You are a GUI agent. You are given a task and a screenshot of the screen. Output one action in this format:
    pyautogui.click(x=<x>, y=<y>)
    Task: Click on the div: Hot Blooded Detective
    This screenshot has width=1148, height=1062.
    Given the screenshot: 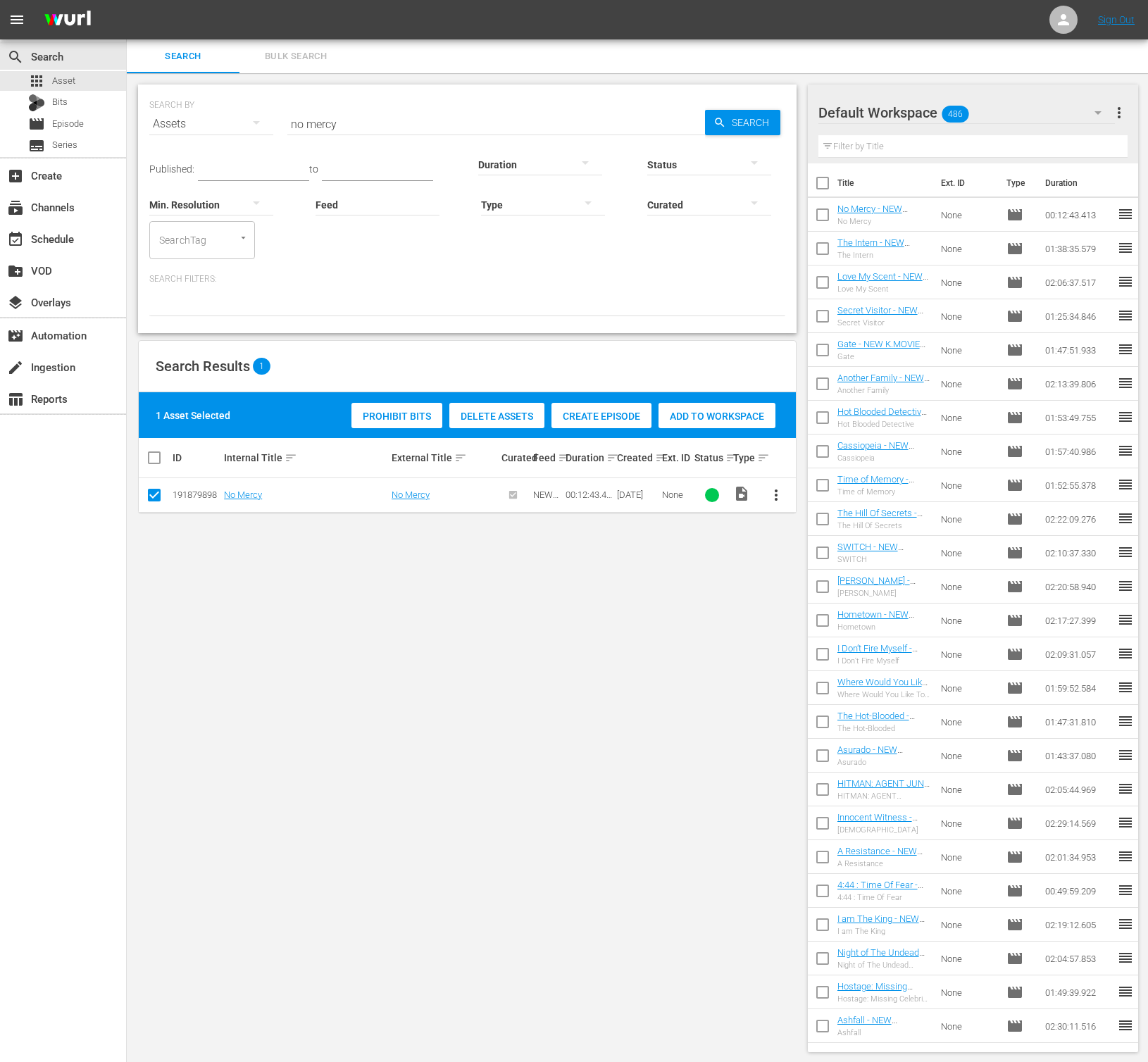 What is the action you would take?
    pyautogui.click(x=883, y=424)
    